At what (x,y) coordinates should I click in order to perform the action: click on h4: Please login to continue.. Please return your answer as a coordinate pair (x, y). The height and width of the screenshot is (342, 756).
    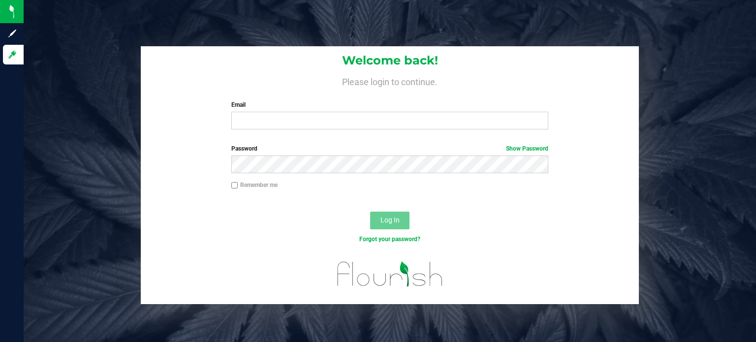
    Looking at the image, I should click on (390, 81).